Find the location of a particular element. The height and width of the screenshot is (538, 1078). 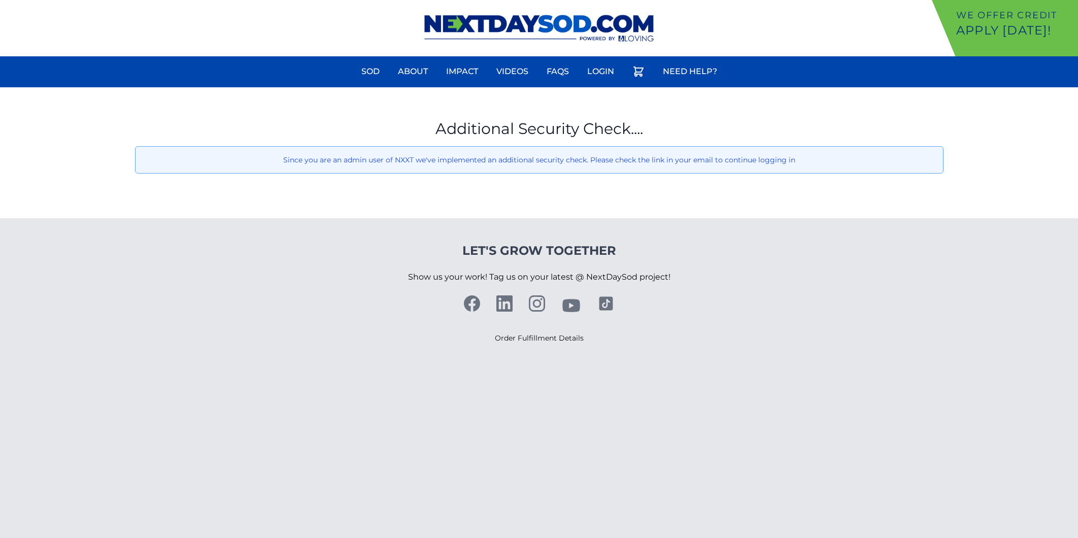

a: FAQs is located at coordinates (558, 72).